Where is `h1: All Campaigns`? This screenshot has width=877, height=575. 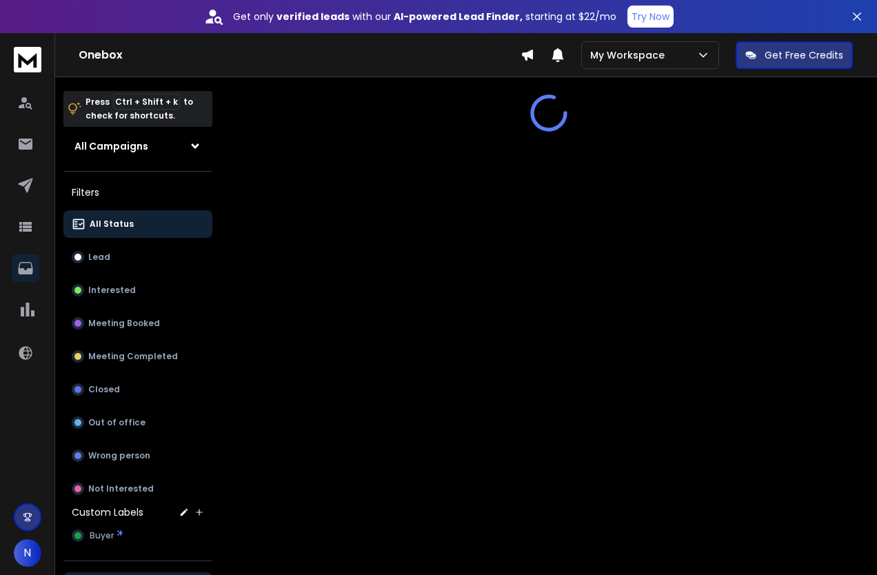 h1: All Campaigns is located at coordinates (111, 146).